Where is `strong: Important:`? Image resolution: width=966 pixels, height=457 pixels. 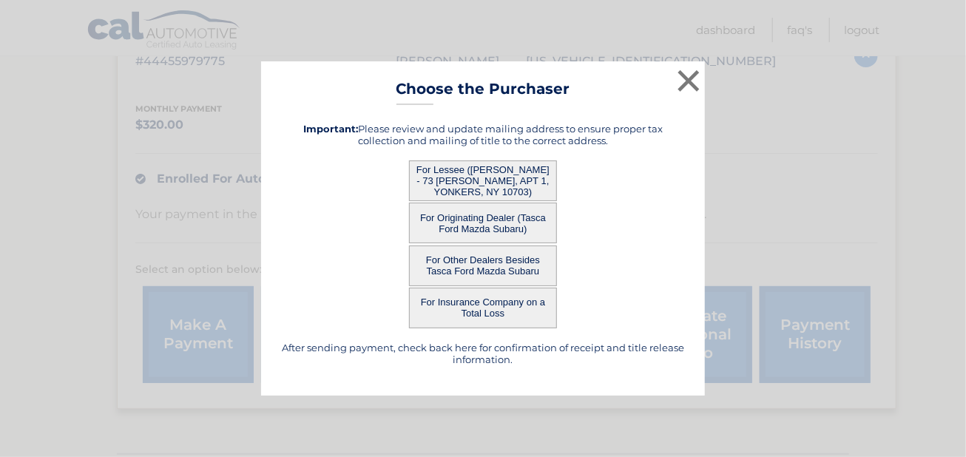
strong: Important: is located at coordinates (331, 129).